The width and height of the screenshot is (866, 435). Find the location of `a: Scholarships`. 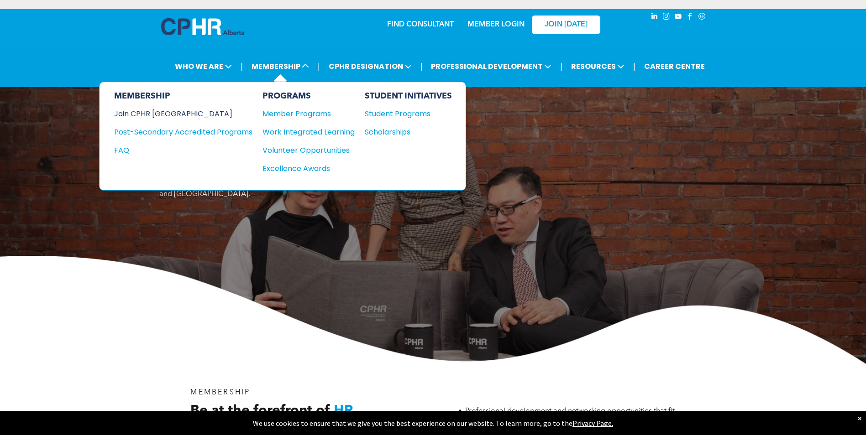

a: Scholarships is located at coordinates (408, 132).